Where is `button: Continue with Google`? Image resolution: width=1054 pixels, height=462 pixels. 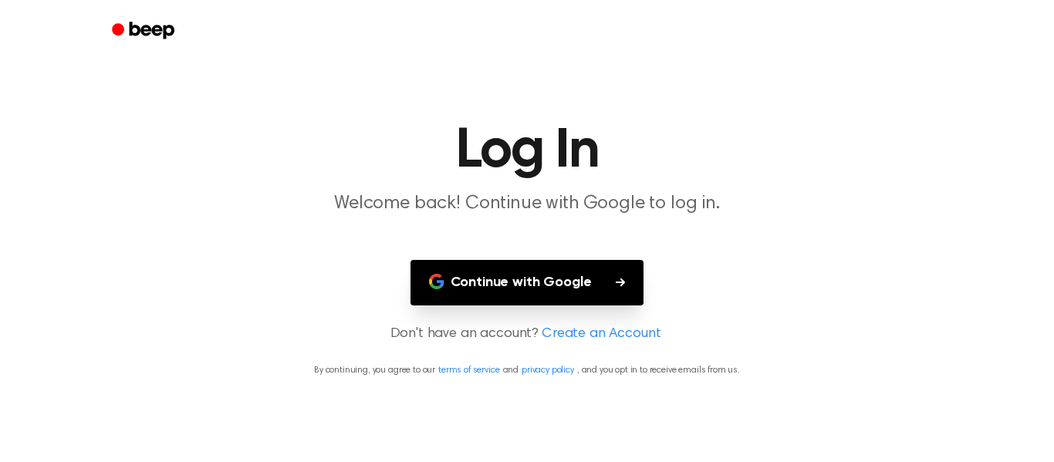 button: Continue with Google is located at coordinates (527, 282).